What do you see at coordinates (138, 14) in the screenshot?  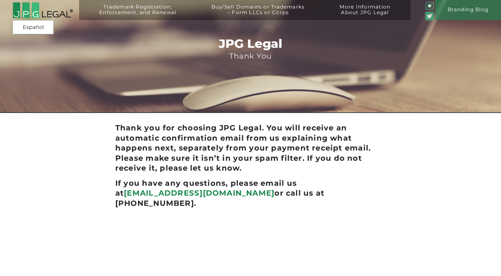 I see `a: Trademark Registration,Enforcement, and Renewal` at bounding box center [138, 14].